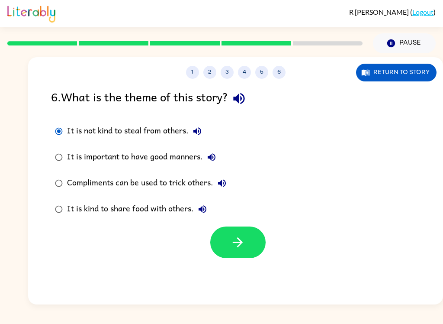 The width and height of the screenshot is (443, 324). Describe the element at coordinates (212, 157) in the screenshot. I see `button: It is important to have good manners.` at that location.